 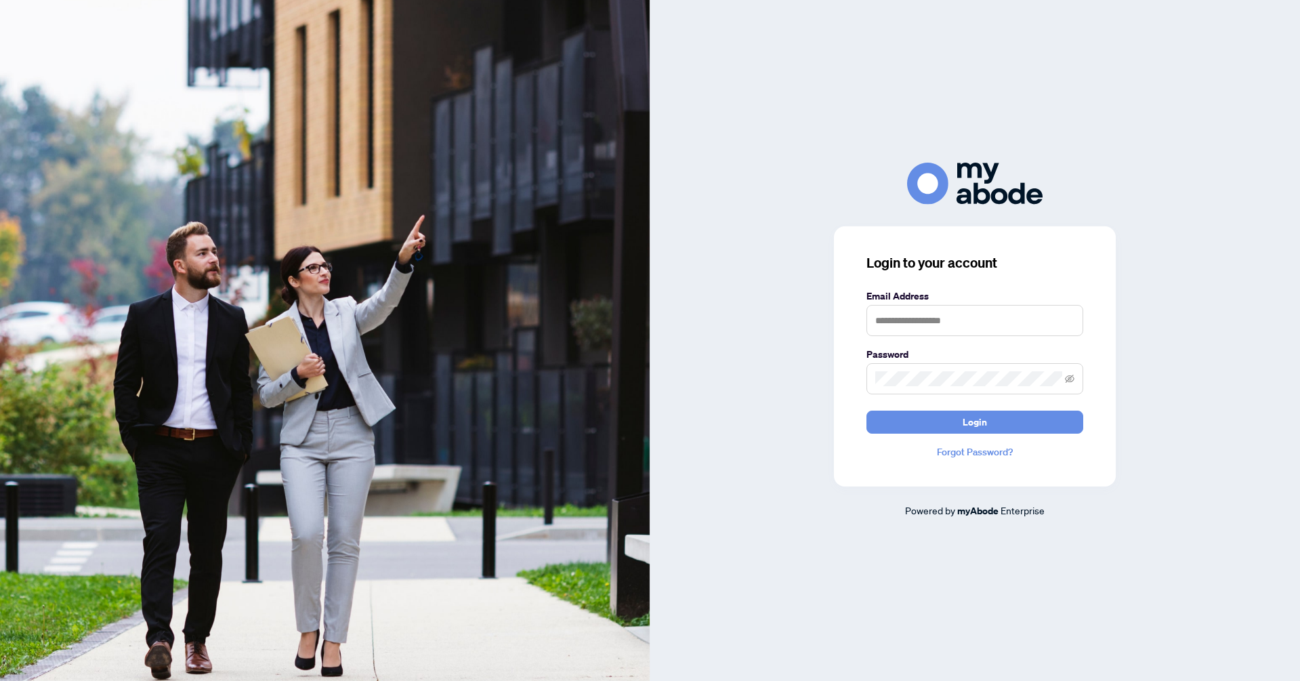 I want to click on a: Forgot Password?, so click(x=975, y=452).